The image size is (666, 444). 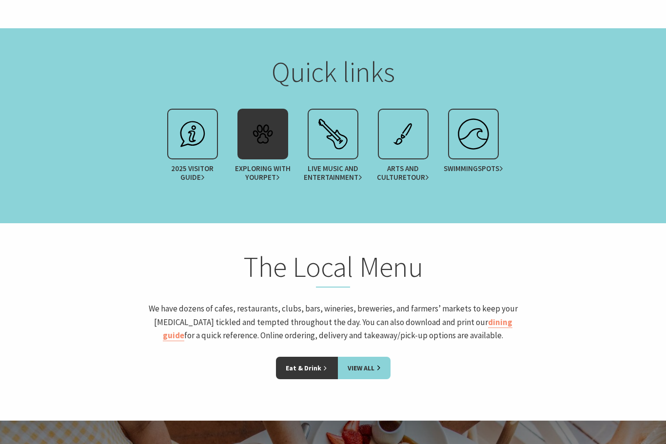 I want to click on img: petcare.svg, so click(x=263, y=134).